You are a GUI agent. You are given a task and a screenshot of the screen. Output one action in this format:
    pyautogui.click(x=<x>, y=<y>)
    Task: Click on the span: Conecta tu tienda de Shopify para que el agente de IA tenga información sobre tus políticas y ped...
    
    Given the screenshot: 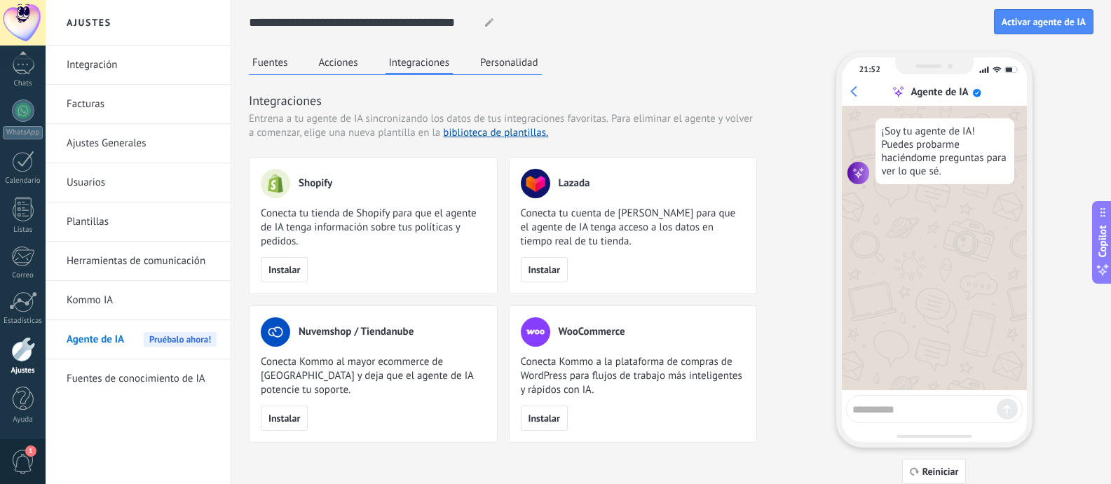 What is the action you would take?
    pyautogui.click(x=373, y=228)
    